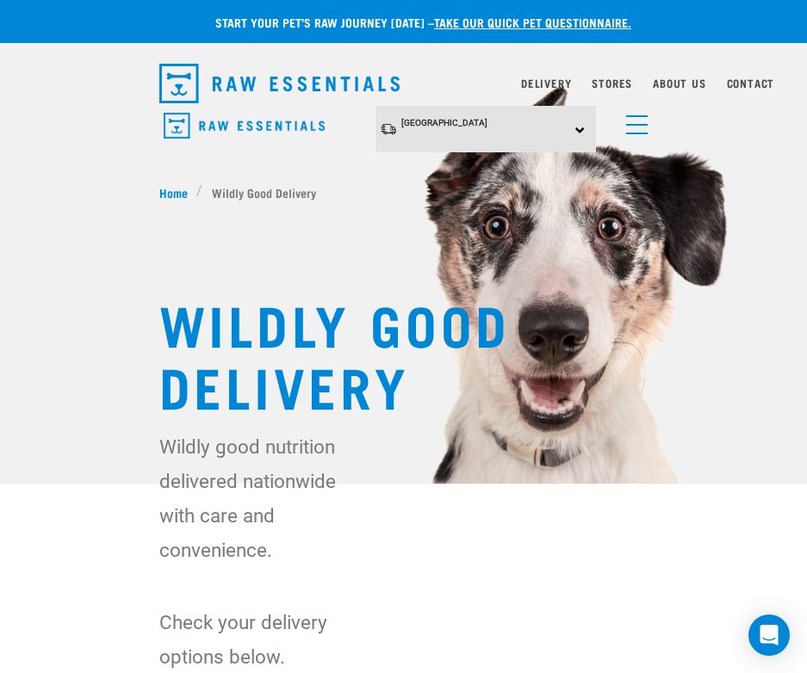 This screenshot has height=673, width=807. I want to click on a: Home, so click(178, 192).